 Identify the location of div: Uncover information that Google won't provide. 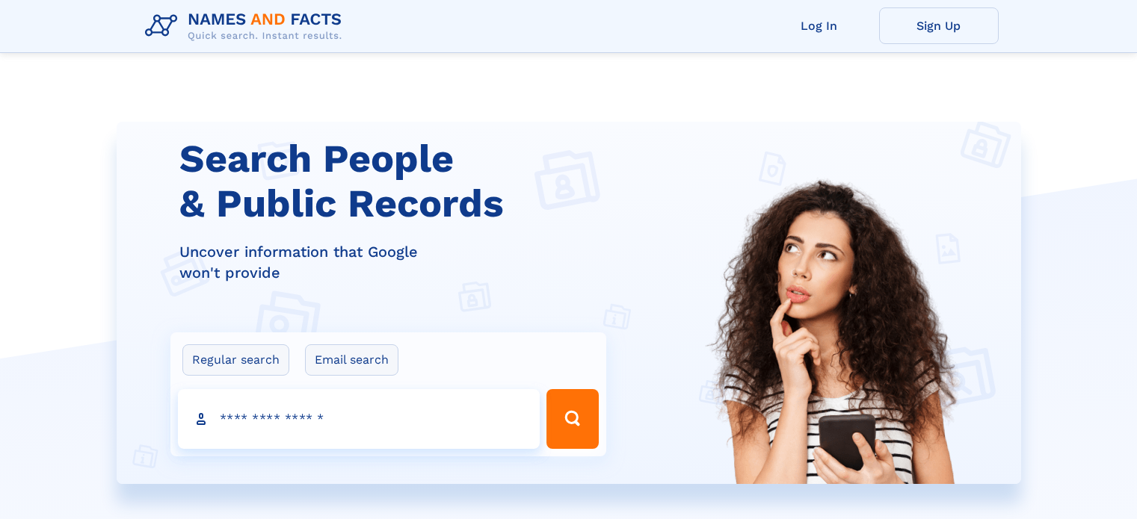
(398, 262).